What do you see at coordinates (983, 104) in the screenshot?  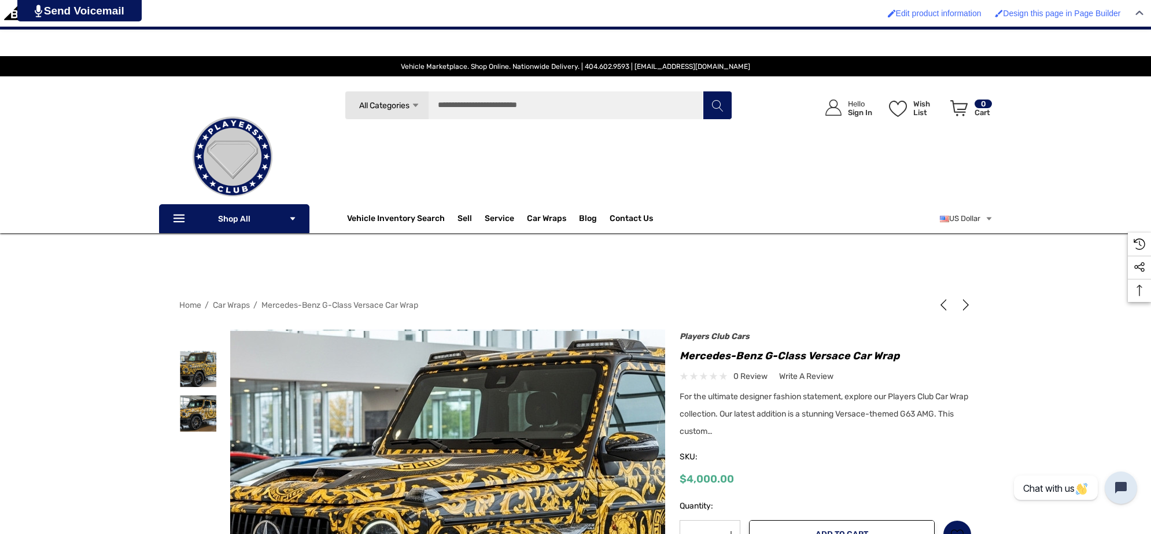 I see `p: 0` at bounding box center [983, 104].